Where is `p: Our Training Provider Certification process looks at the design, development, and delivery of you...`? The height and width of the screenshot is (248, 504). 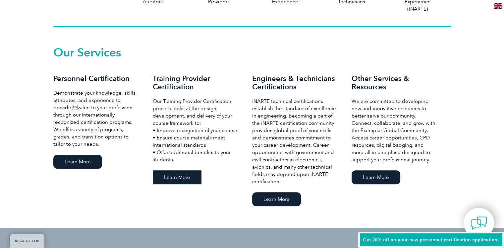 p: Our Training Provider Certification process looks at the design, development, and delivery of you... is located at coordinates (196, 130).